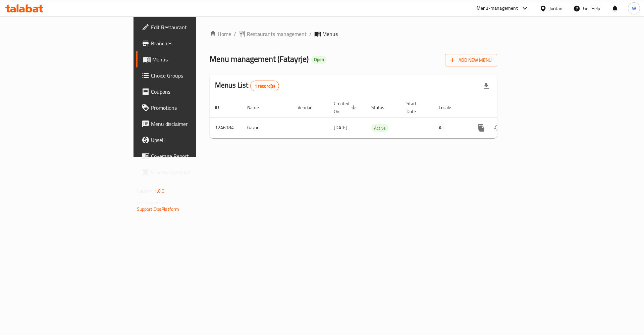  Describe the element at coordinates (382, 107) in the screenshot. I see `span: Status` at that location.